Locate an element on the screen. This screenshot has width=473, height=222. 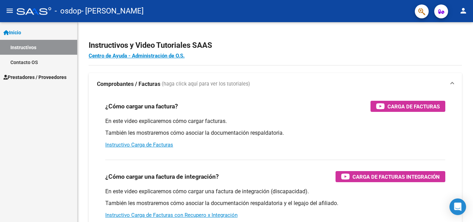
h3: ¿Cómo cargar una factura de integración? is located at coordinates (162, 176).